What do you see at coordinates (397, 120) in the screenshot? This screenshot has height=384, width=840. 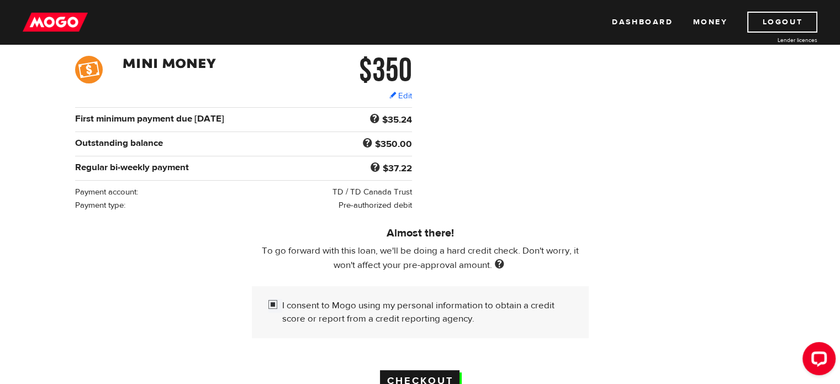 I see `b: $35.24` at bounding box center [397, 120].